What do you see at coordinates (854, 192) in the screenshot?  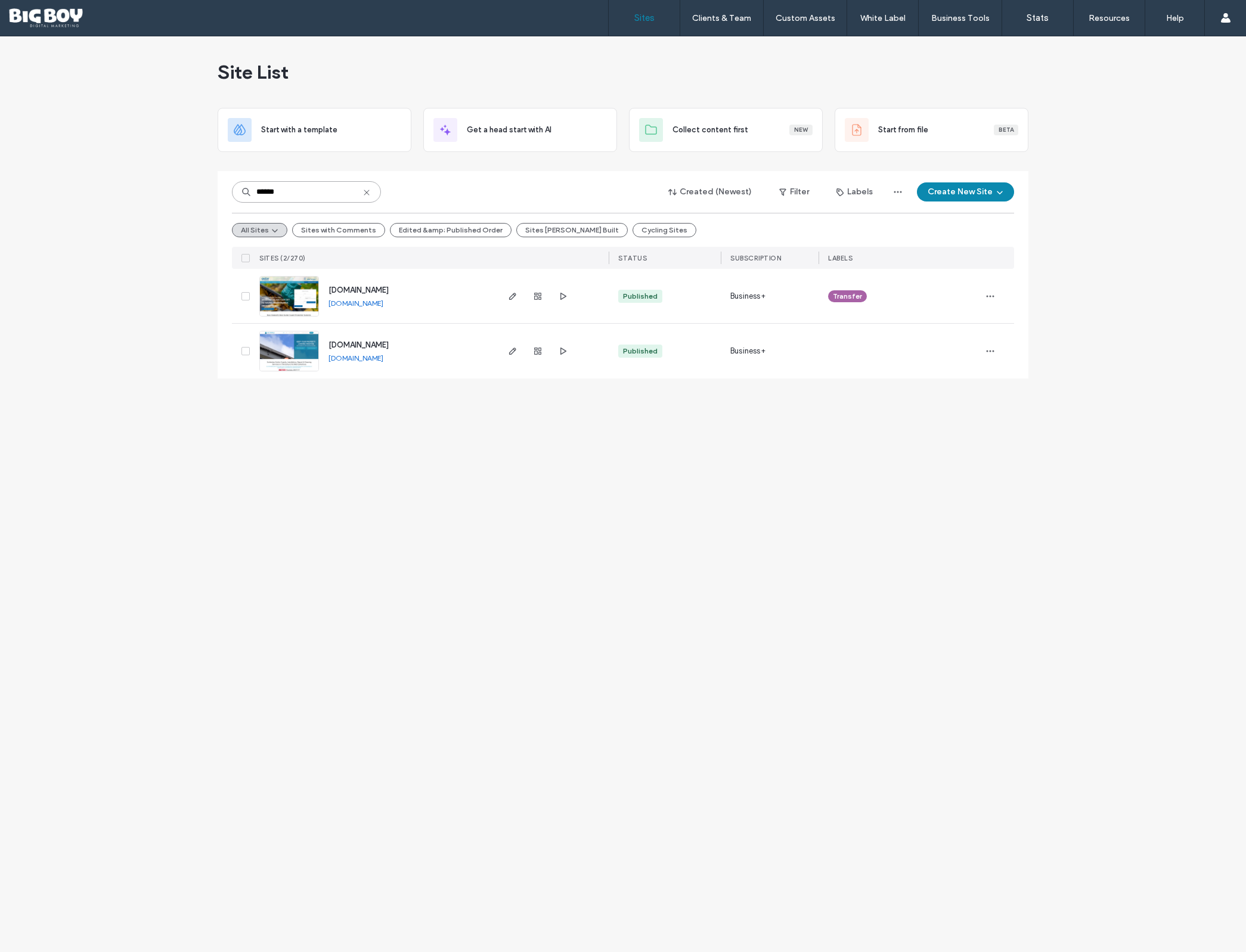 I see `button: Labels` at bounding box center [854, 192].